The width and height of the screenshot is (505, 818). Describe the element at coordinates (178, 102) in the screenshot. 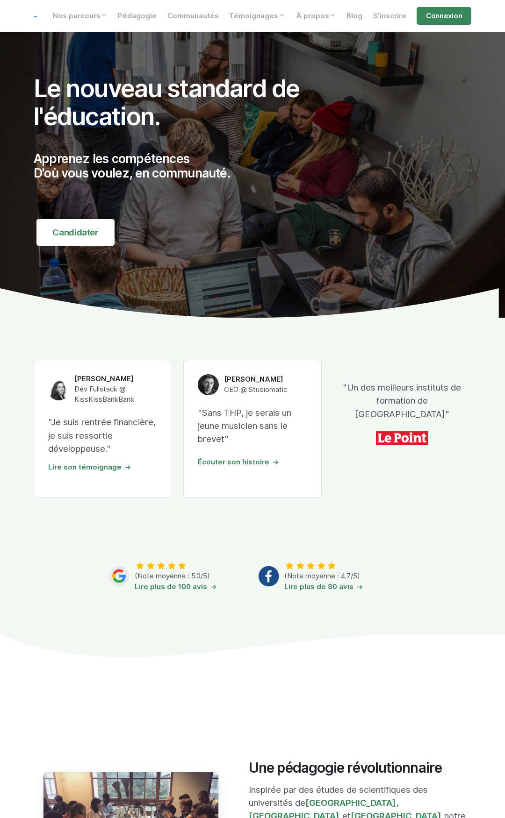

I see `h1: Le nouveau standard de l'éducation.` at that location.